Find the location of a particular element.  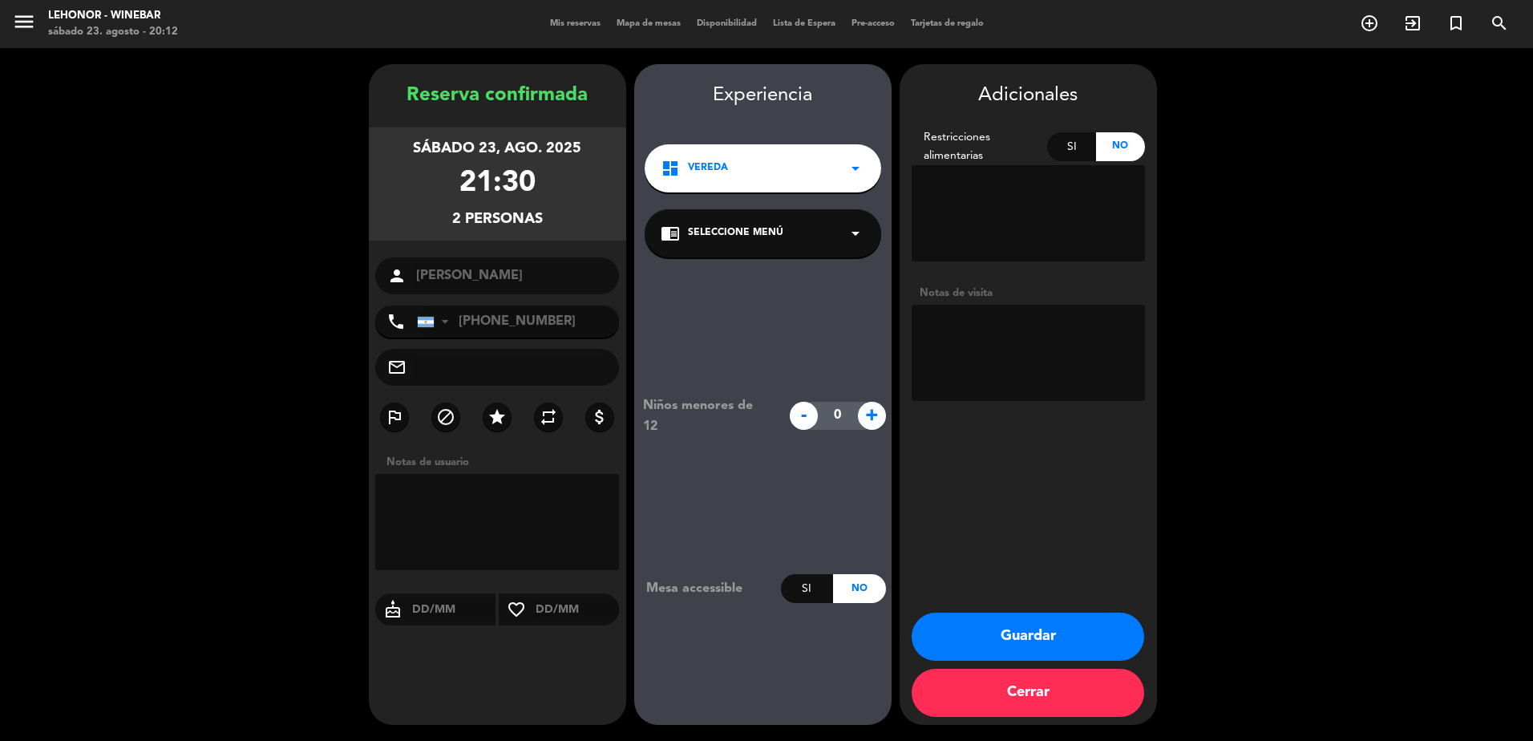

i: search is located at coordinates (1499, 23).